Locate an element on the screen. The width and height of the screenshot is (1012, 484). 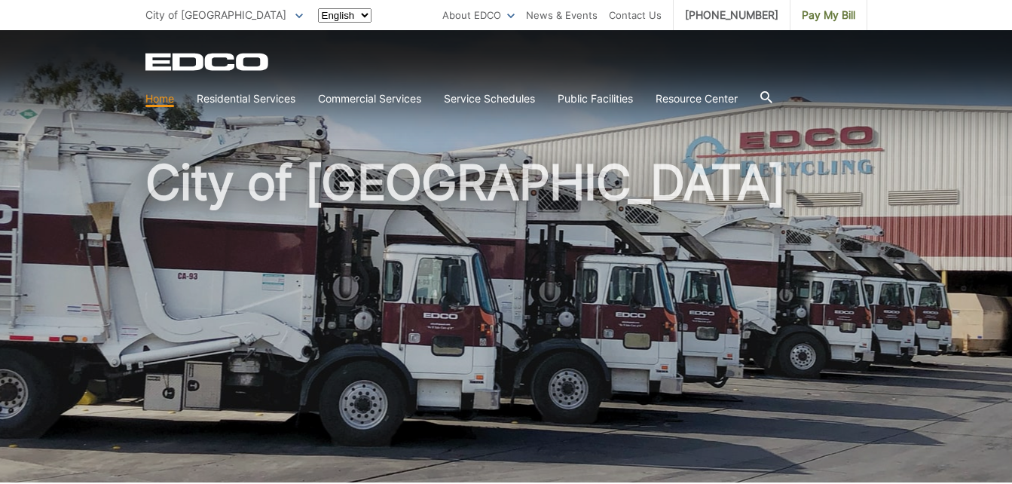
a: EDCD logo. Return to the homepage. is located at coordinates (208, 62).